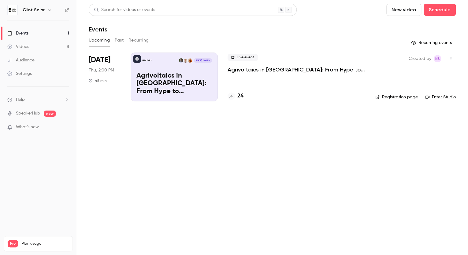  Describe the element at coordinates (20, 100) in the screenshot. I see `span: Help` at that location.